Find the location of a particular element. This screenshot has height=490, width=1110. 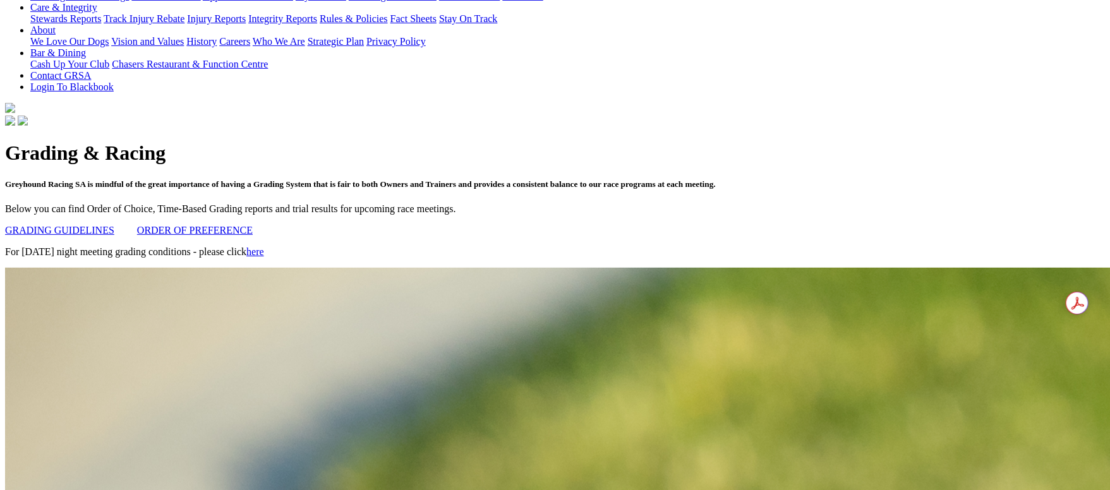

a: Fact Sheets is located at coordinates (413, 18).